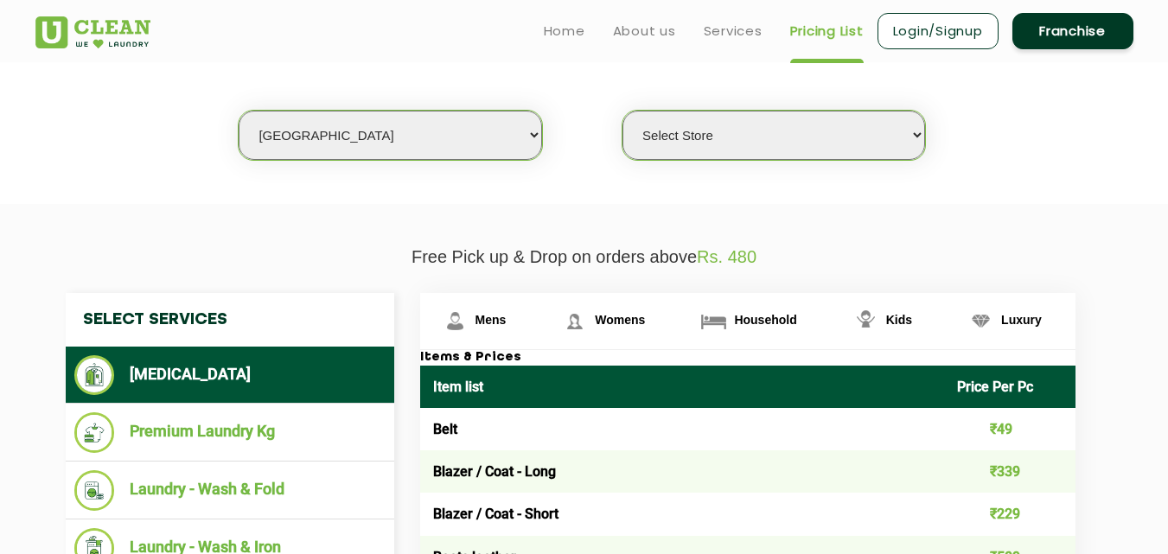  I want to click on img: UClean Laundry and Dry Cleaning, so click(92, 32).